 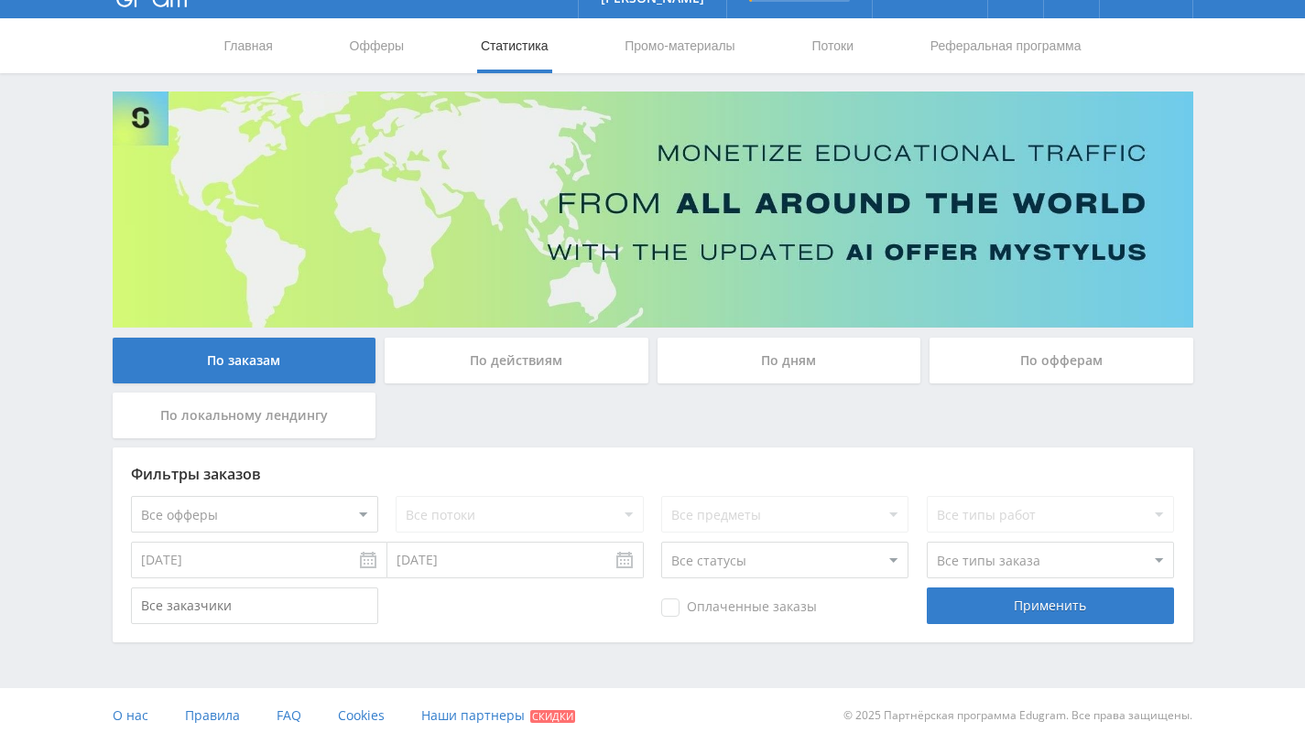 I want to click on a: Промо-материалы, so click(x=679, y=46).